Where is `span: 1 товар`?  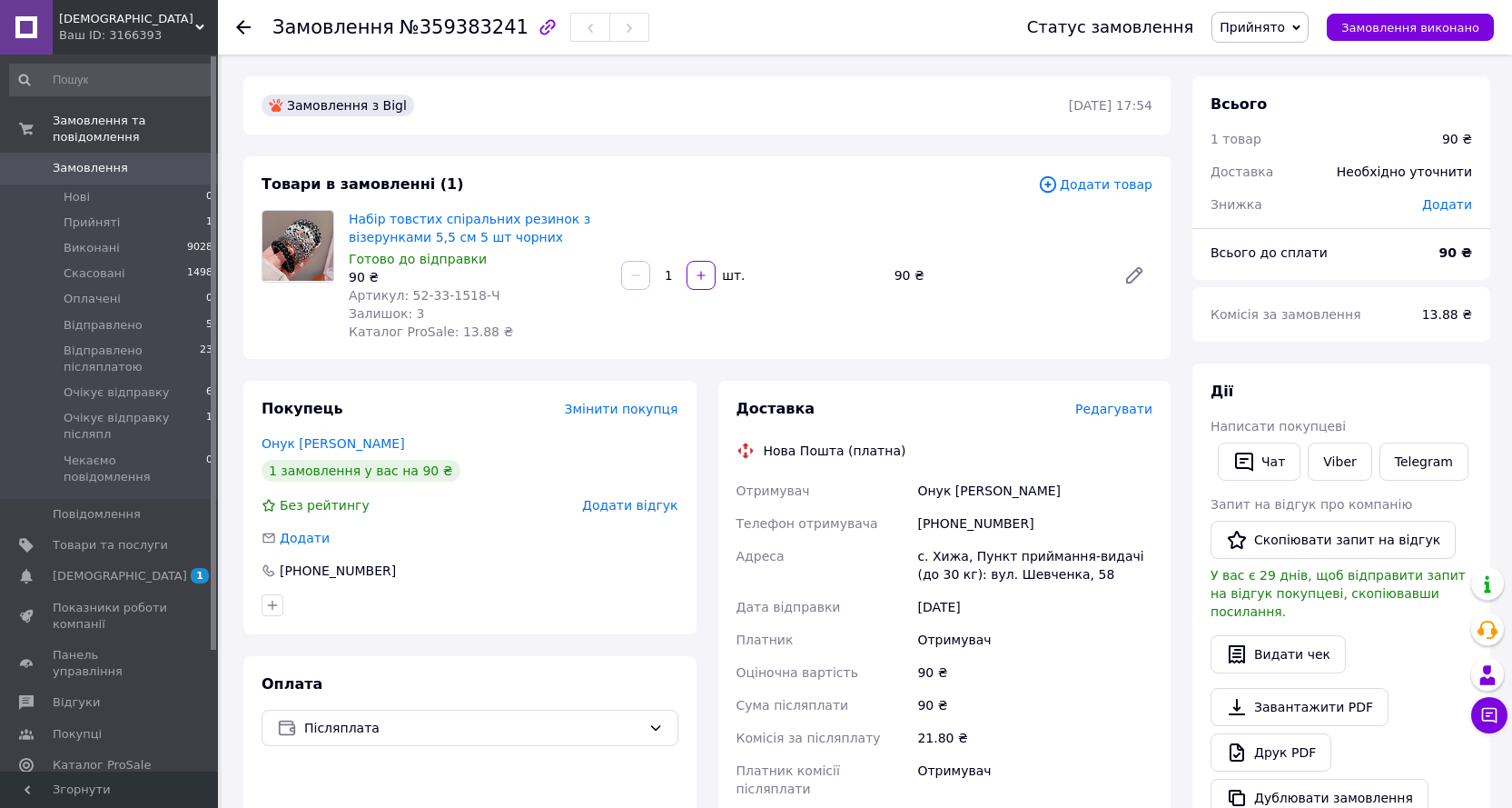 span: 1 товар is located at coordinates (1236, 139).